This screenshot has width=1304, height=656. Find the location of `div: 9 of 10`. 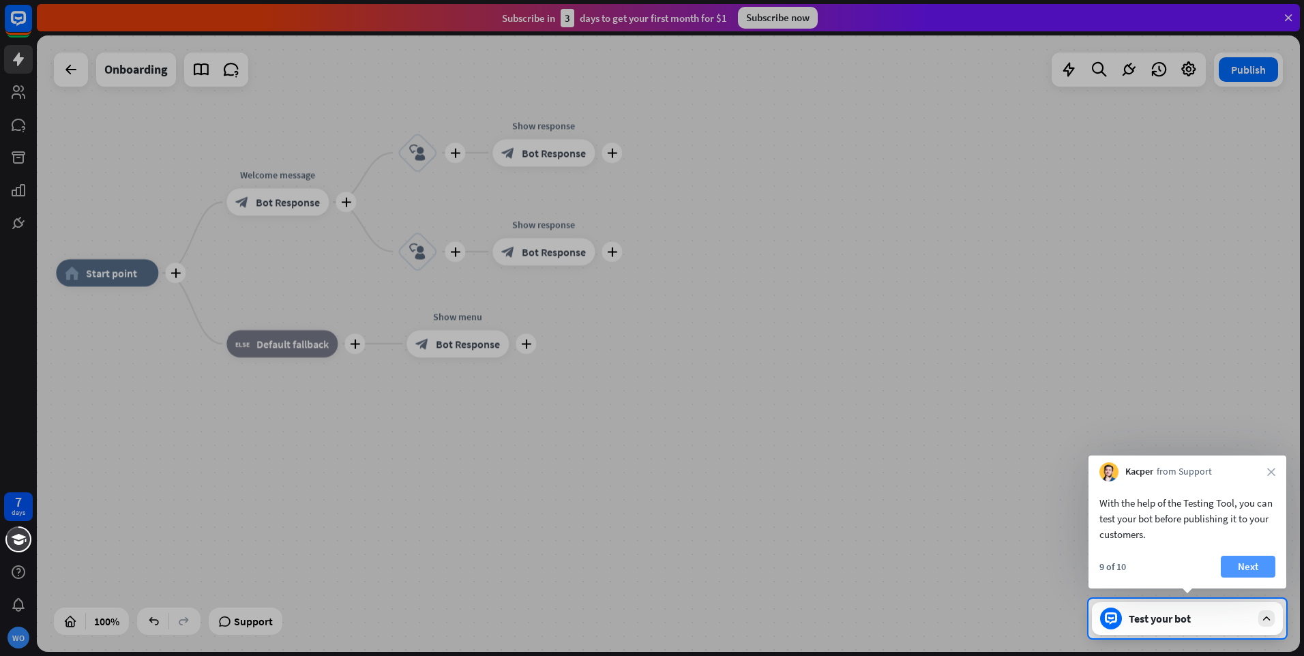

div: 9 of 10 is located at coordinates (1112, 567).